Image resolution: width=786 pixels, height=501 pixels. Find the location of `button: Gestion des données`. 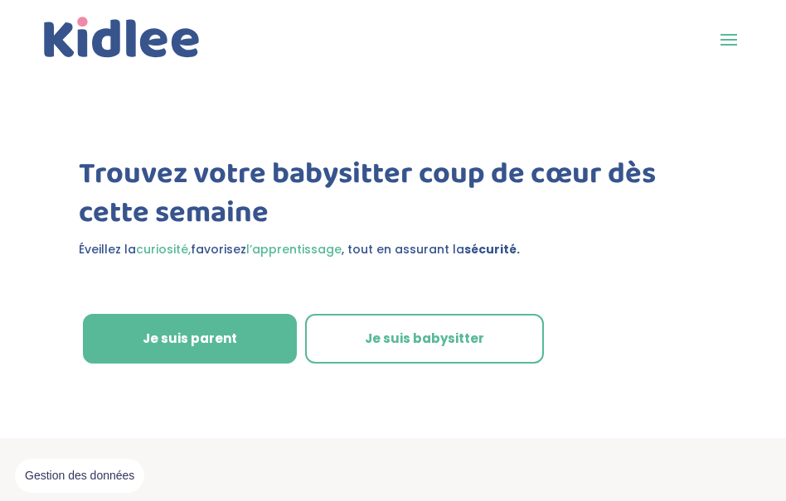

button: Gestion des données is located at coordinates (80, 476).